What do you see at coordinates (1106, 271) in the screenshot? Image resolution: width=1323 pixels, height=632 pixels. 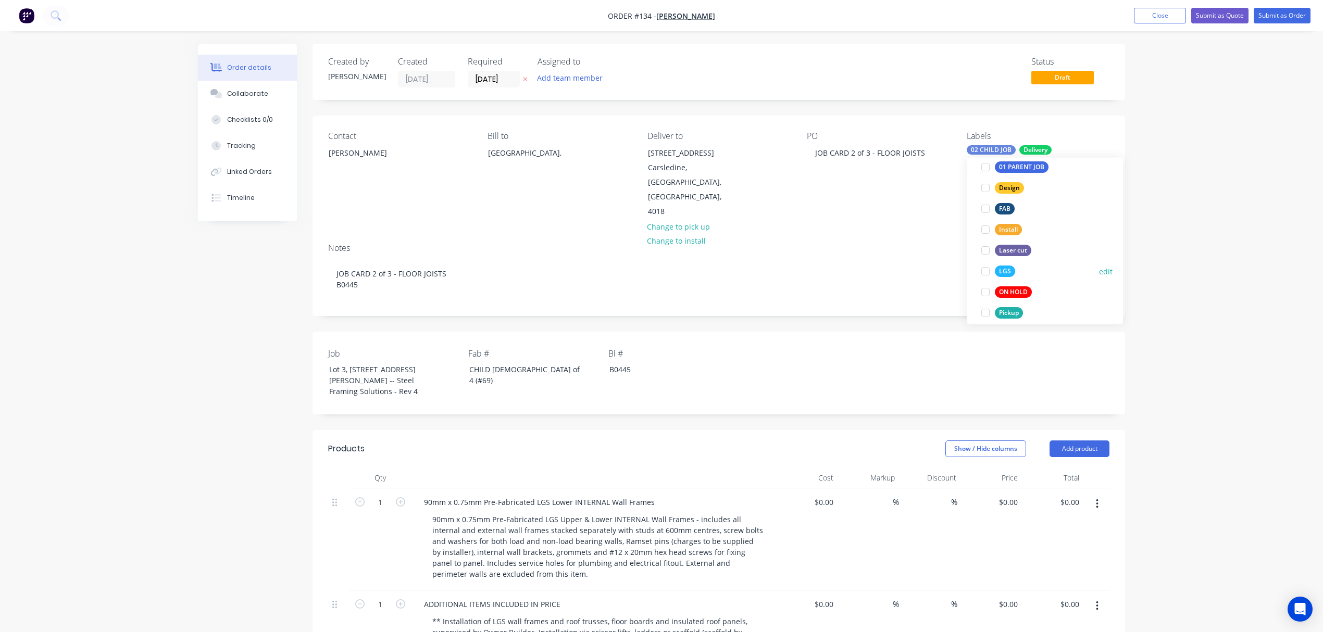 I see `button: edit` at bounding box center [1106, 271].